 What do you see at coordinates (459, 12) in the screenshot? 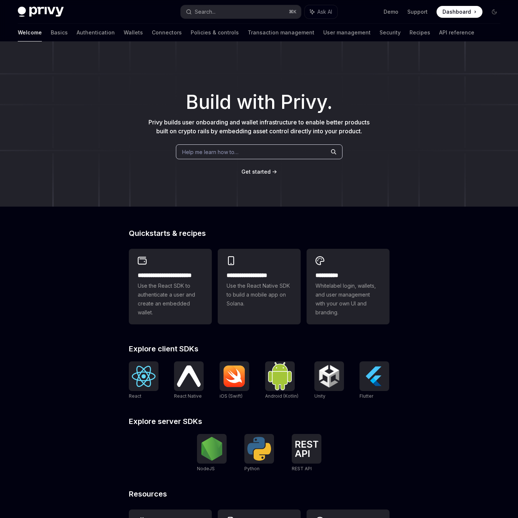
I see `a: Dashboard` at bounding box center [459, 12].